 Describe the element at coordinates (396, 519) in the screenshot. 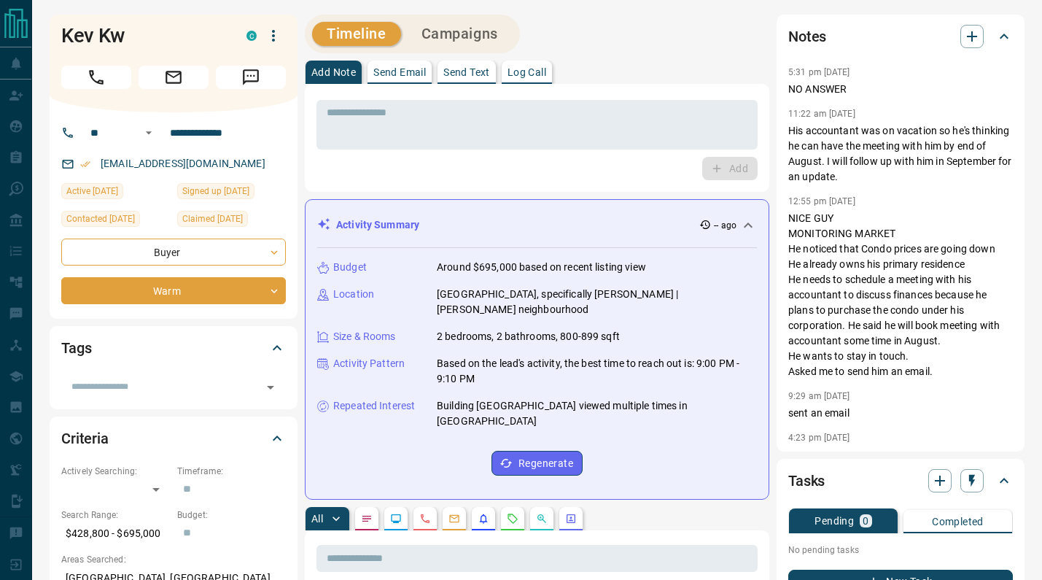

I see `svg: Lead Browsing Activity` at that location.